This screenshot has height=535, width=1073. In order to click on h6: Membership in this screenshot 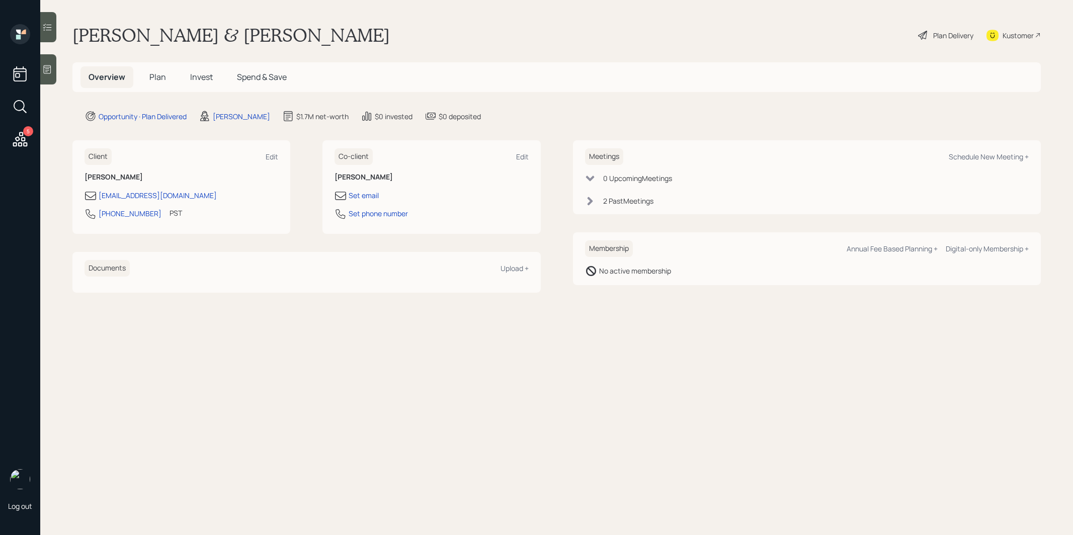, I will do `click(609, 249)`.